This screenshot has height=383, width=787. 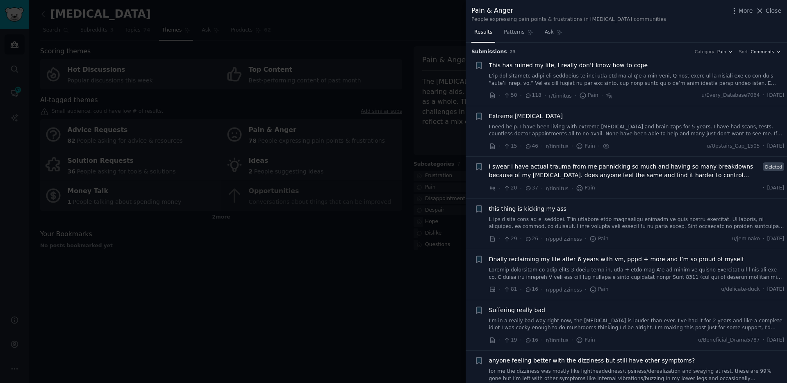 I want to click on span: I swear i have actual trauma from me pannicking so much and having so many breakdowns because of ..., so click(x=625, y=171).